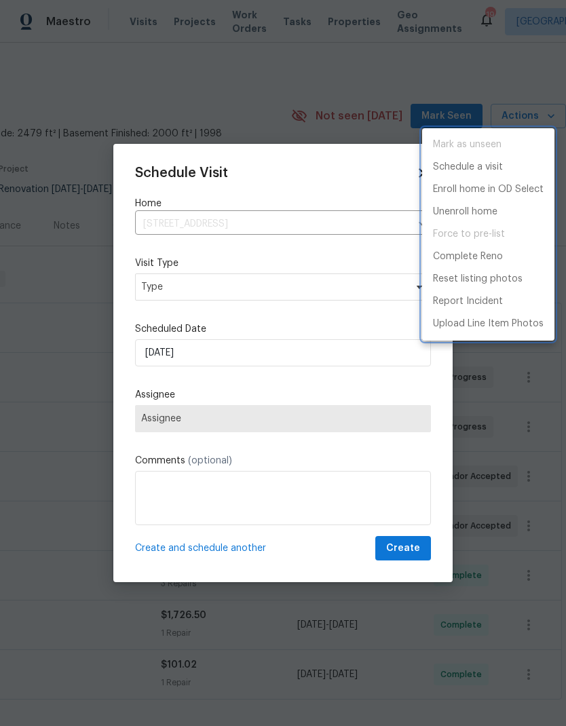  Describe the element at coordinates (478, 279) in the screenshot. I see `p: Reset listing photos` at that location.